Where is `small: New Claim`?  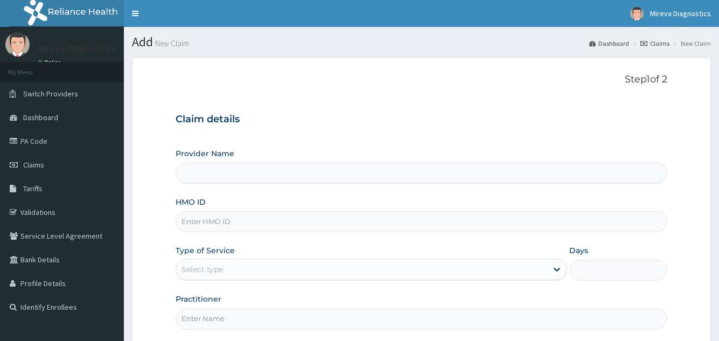
small: New Claim is located at coordinates (171, 43).